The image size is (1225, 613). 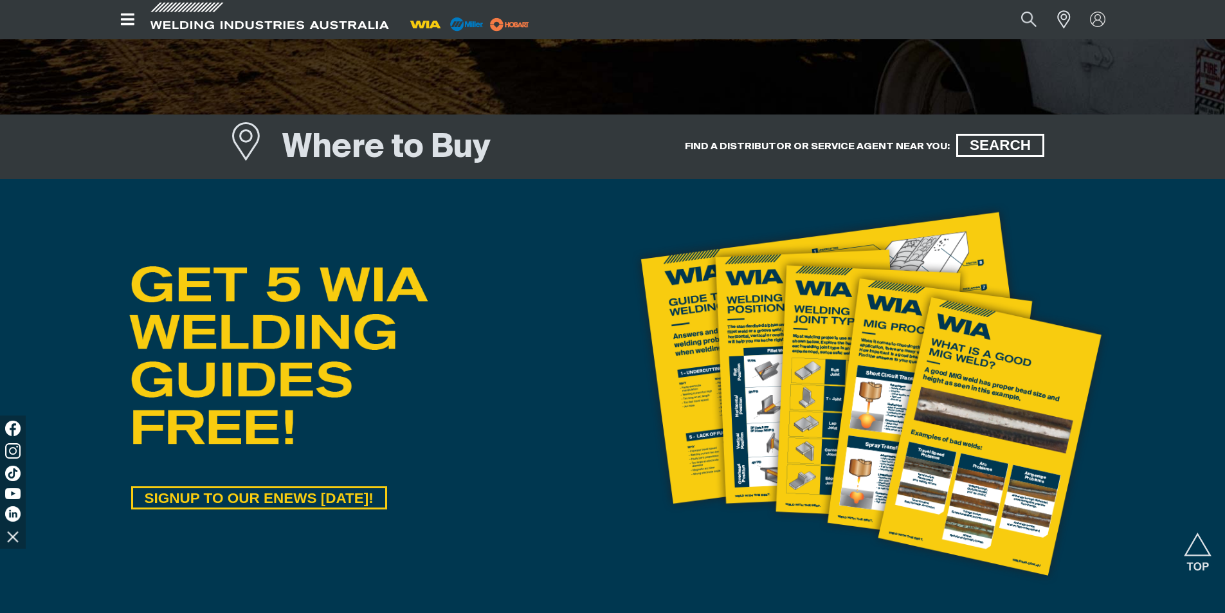 What do you see at coordinates (1000, 145) in the screenshot?
I see `span: SEARCH` at bounding box center [1000, 145].